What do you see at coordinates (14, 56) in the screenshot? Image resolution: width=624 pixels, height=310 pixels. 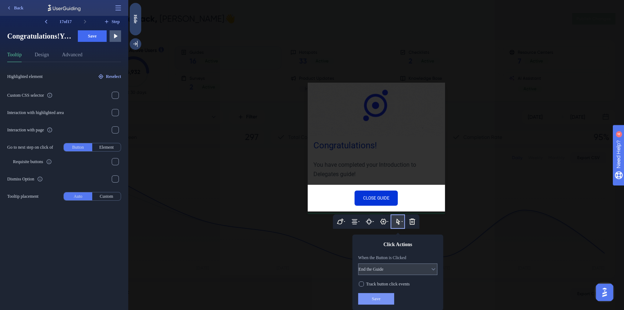 I see `button: Tooltip` at bounding box center [14, 56].